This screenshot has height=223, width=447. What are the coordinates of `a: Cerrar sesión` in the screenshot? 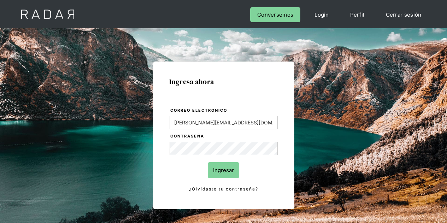 It's located at (404, 15).